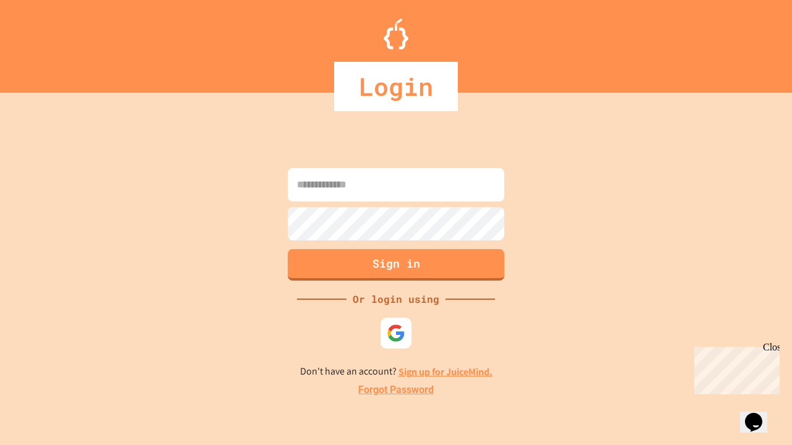 The height and width of the screenshot is (445, 792). Describe the element at coordinates (396, 333) in the screenshot. I see `img: google-icon.svg` at that location.